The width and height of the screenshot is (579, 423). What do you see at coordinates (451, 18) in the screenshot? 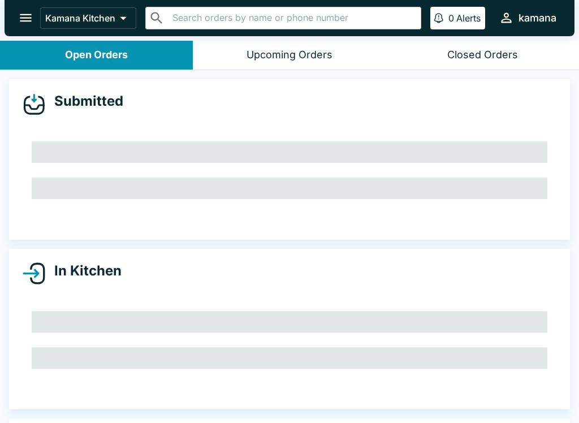
I see `p: 0` at bounding box center [451, 18].